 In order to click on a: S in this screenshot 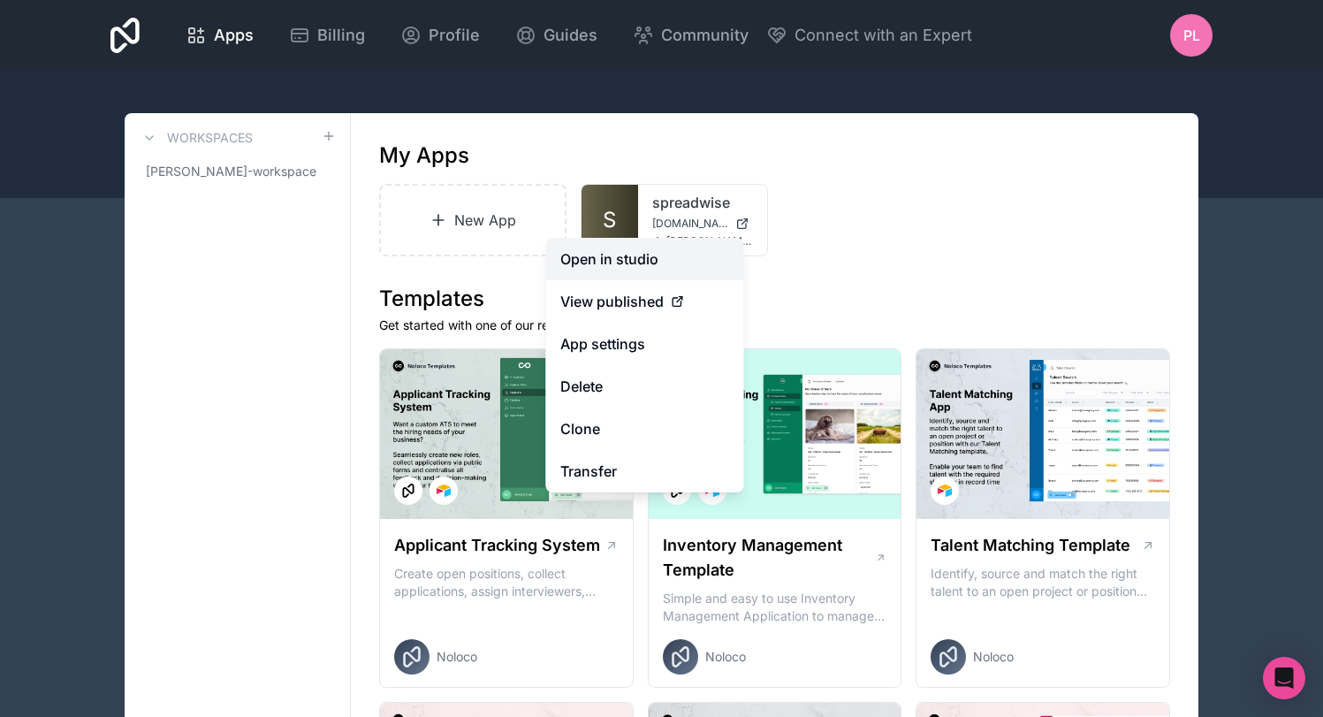, I will do `click(610, 220)`.